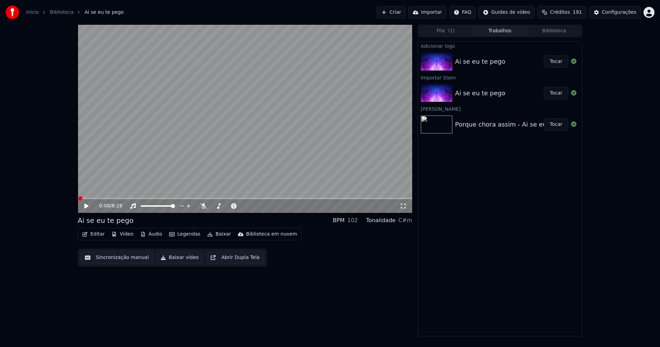  I want to click on button: Vídeo, so click(122, 234).